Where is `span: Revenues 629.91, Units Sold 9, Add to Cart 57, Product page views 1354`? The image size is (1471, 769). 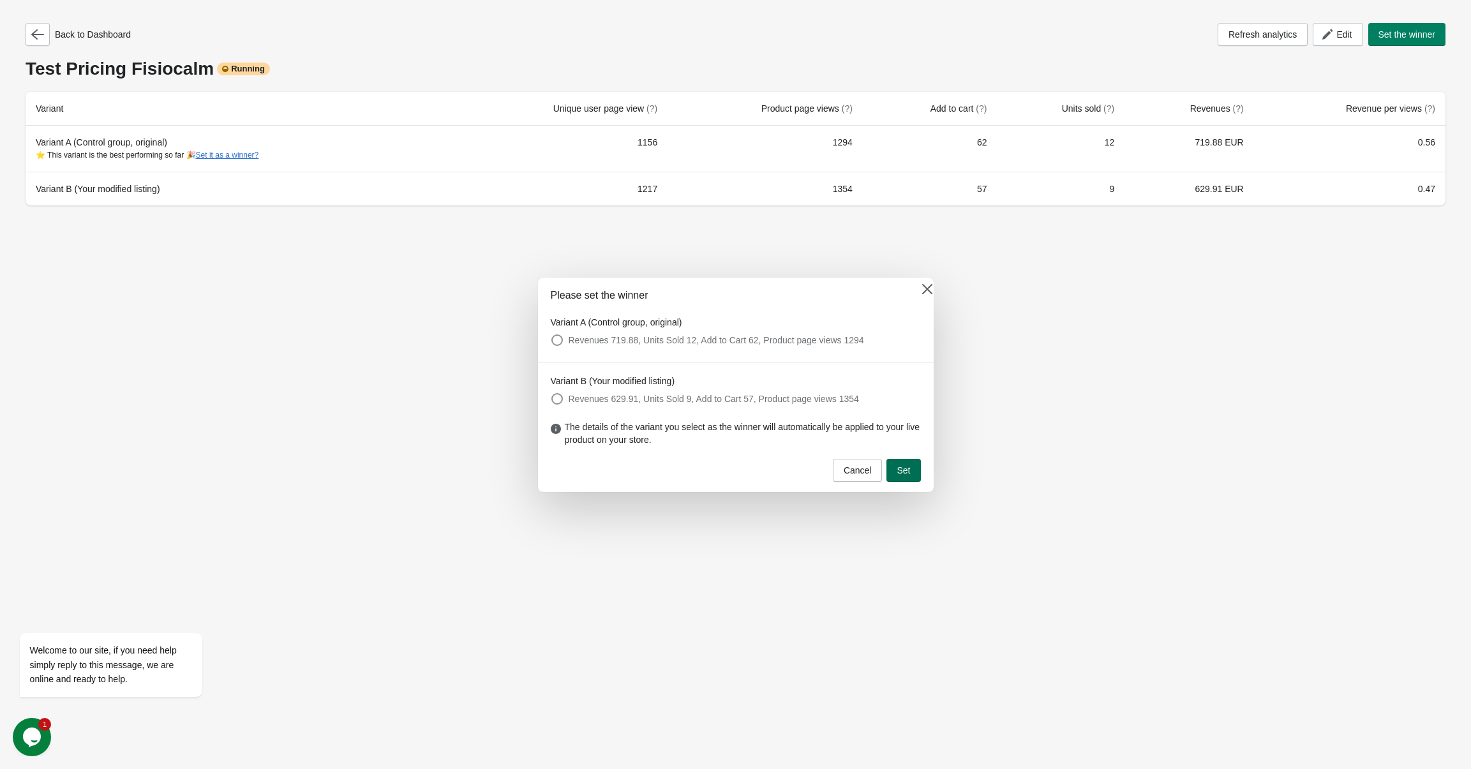 span: Revenues 629.91, Units Sold 9, Add to Cart 57, Product page views 1354 is located at coordinates (713, 399).